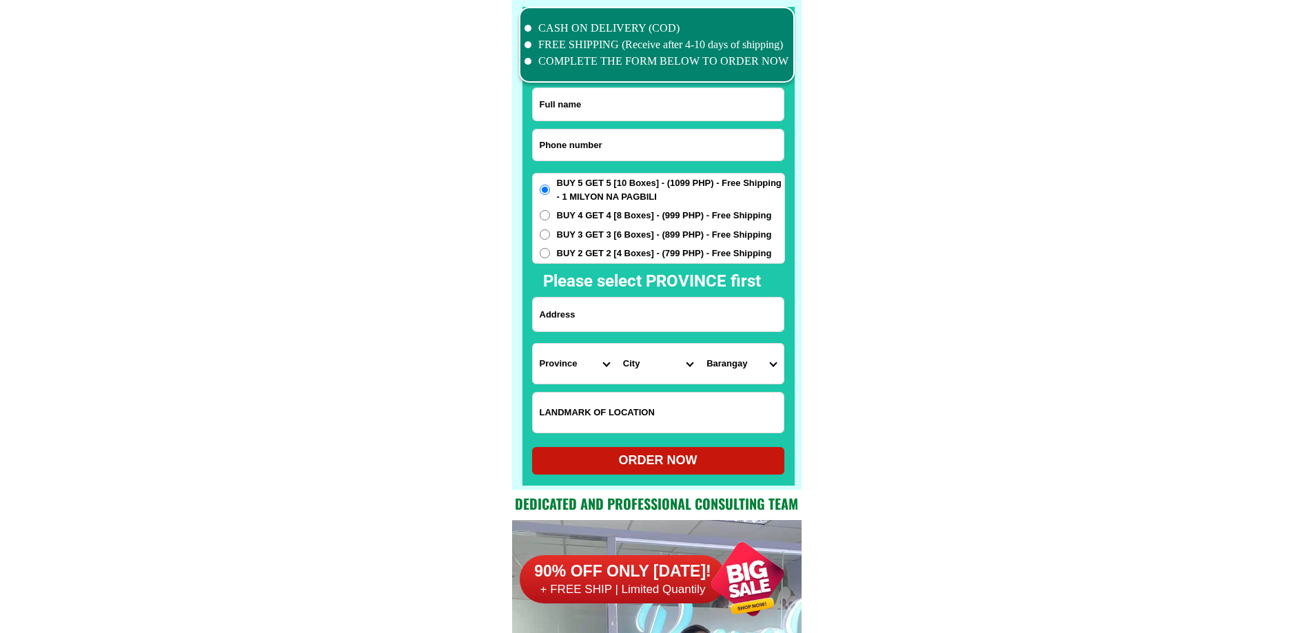 The image size is (1313, 633). I want to click on input: BUY 2 GET 2 [4 Boxes] - (799 PHP) - Free Shipping, so click(544, 253).